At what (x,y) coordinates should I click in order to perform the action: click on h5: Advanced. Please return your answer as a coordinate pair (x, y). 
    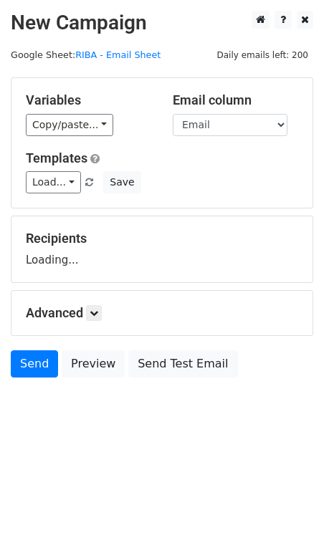
    Looking at the image, I should click on (162, 313).